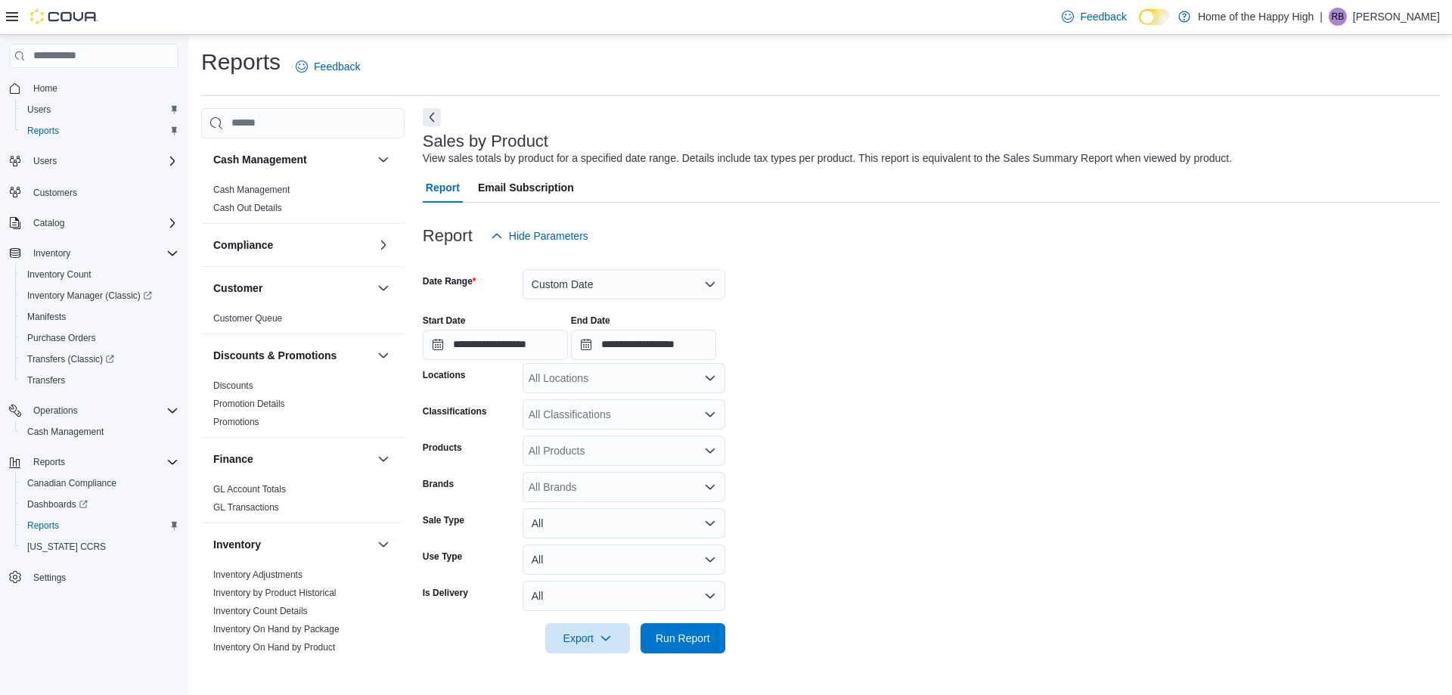  I want to click on nav: Complex example, so click(94, 349).